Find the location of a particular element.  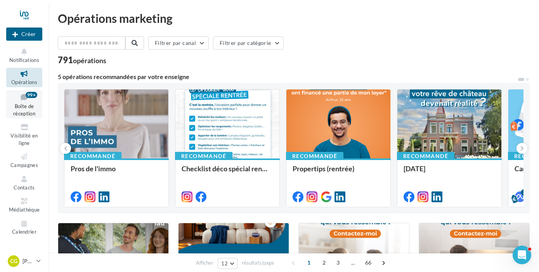

div: 5 opérations recommandées par votre enseigne is located at coordinates (288, 77).